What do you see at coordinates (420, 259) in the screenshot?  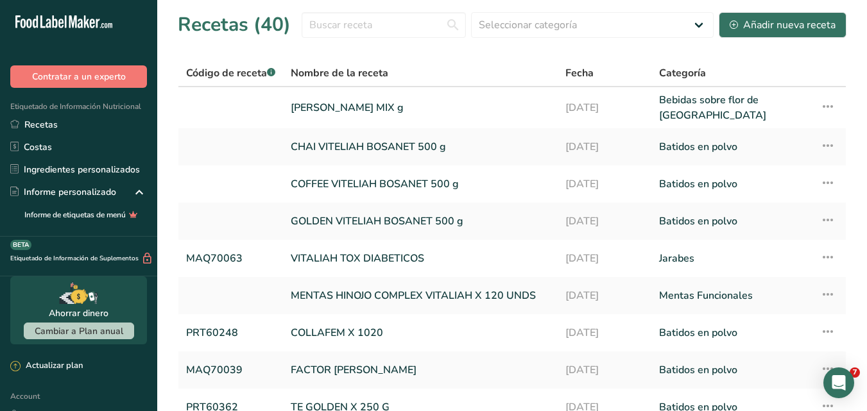 I see `a: VITALIAH TOX DIABETICOS` at bounding box center [420, 259].